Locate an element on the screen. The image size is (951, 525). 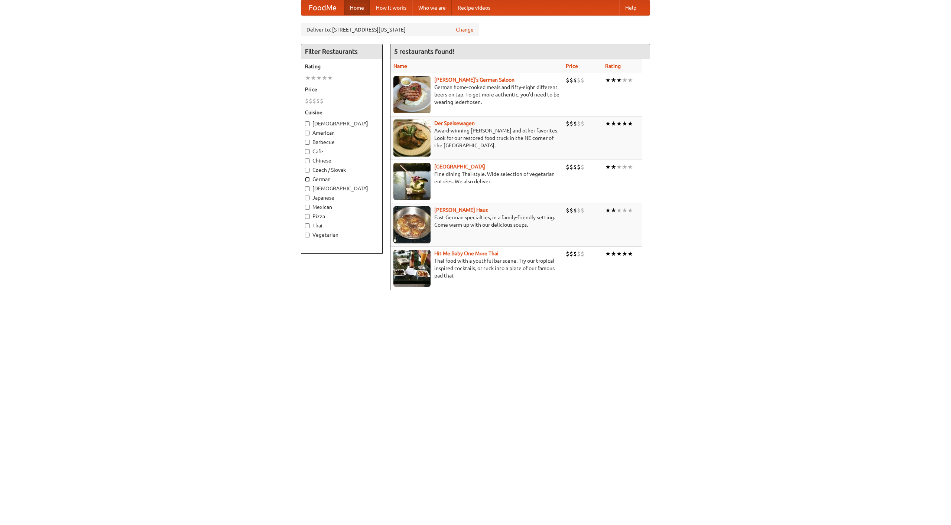
a: Help is located at coordinates (631, 8).